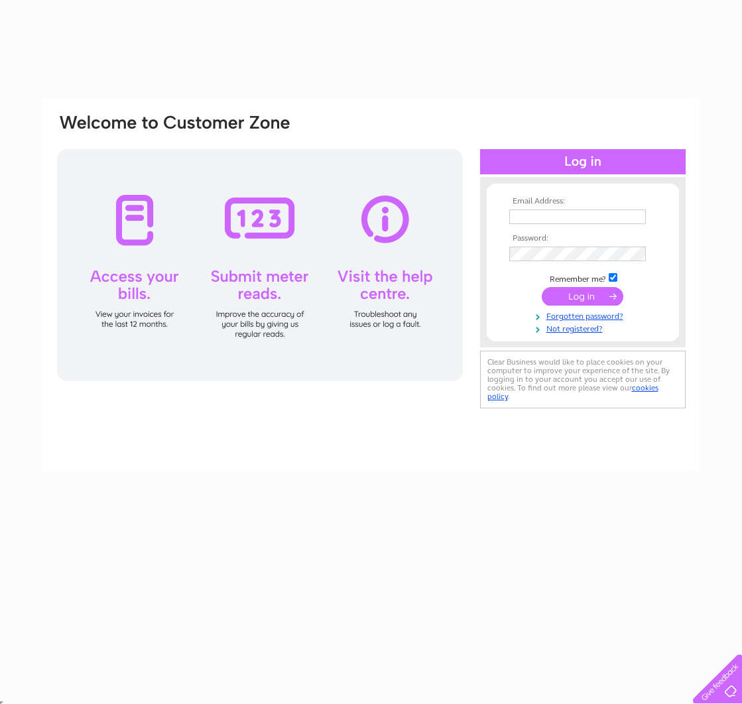 Image resolution: width=742 pixels, height=704 pixels. What do you see at coordinates (584, 315) in the screenshot?
I see `a: Forgotten password?` at bounding box center [584, 315].